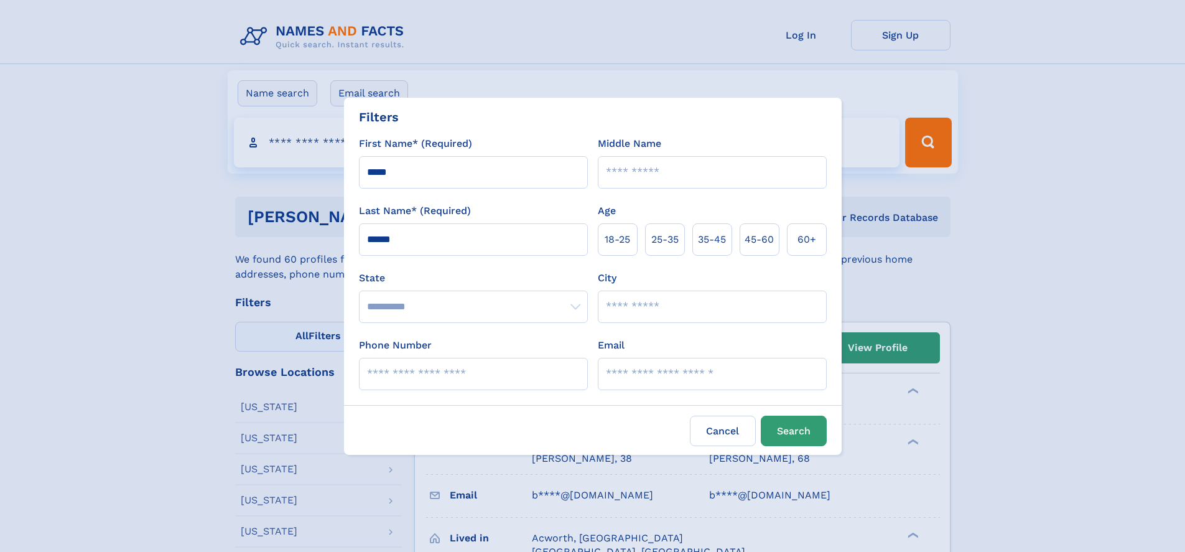 The width and height of the screenshot is (1185, 552). Describe the element at coordinates (807, 240) in the screenshot. I see `span: 60+` at that location.